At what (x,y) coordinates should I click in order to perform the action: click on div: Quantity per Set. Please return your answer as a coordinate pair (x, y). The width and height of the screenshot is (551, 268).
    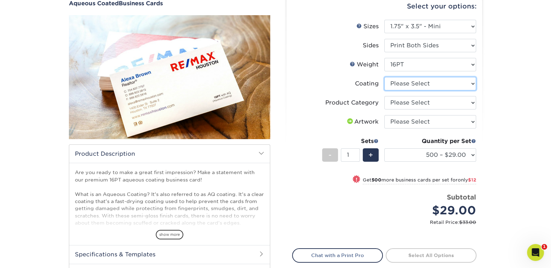
    Looking at the image, I should click on (430, 141).